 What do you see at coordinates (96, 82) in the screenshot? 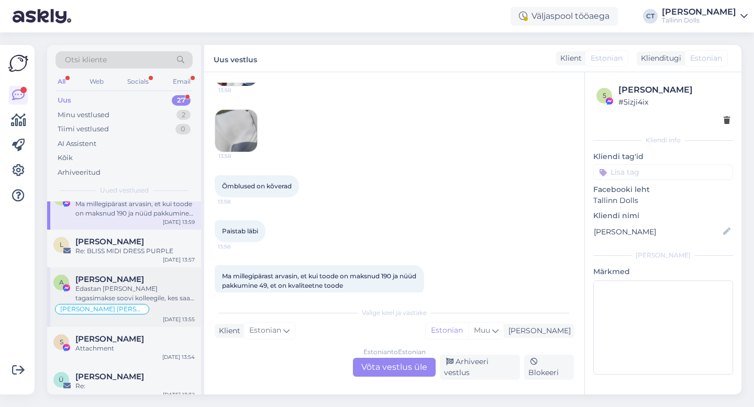
I see `div: Web` at bounding box center [96, 82].